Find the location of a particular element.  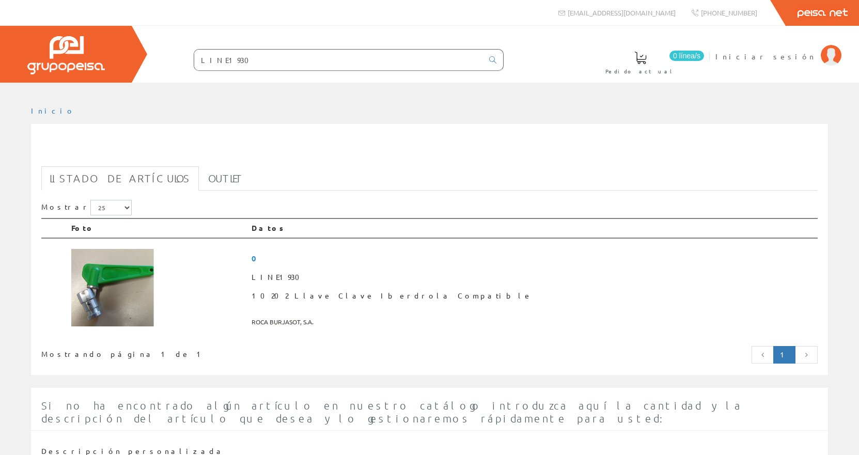

a: Outlet is located at coordinates (225, 178).